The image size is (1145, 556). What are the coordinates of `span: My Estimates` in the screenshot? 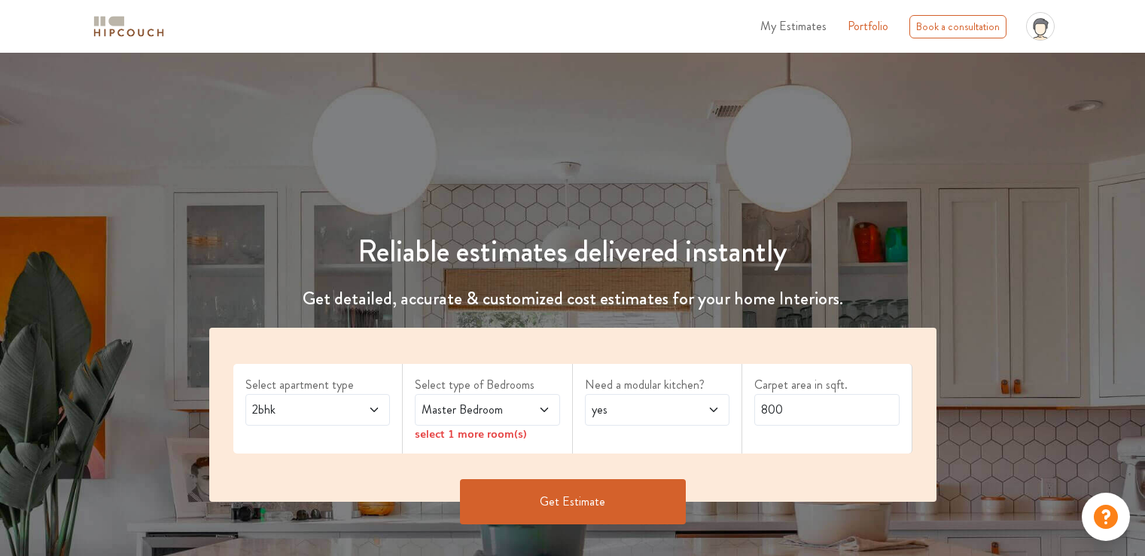 It's located at (794, 26).